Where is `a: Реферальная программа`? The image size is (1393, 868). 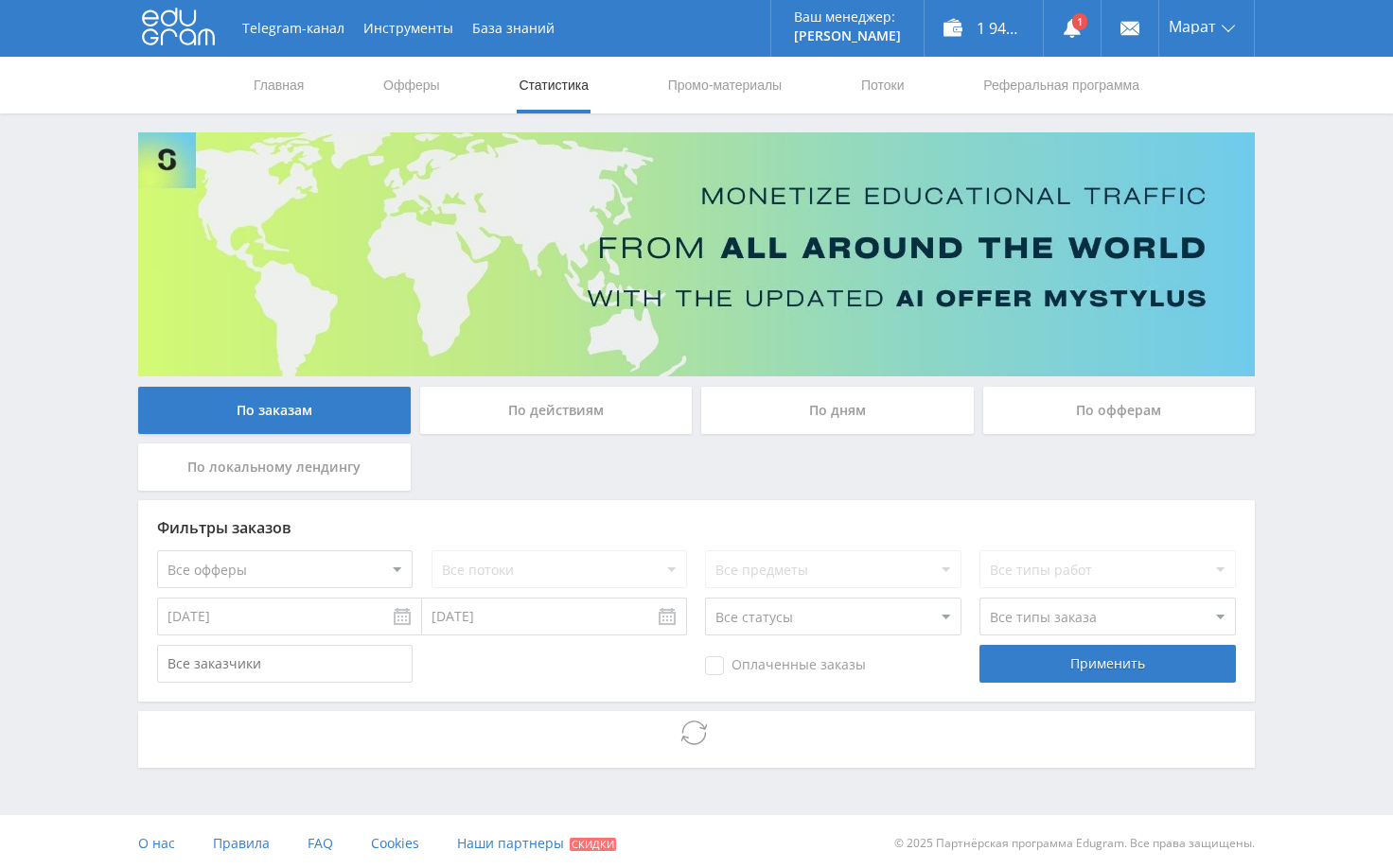 a: Реферальная программа is located at coordinates (1061, 85).